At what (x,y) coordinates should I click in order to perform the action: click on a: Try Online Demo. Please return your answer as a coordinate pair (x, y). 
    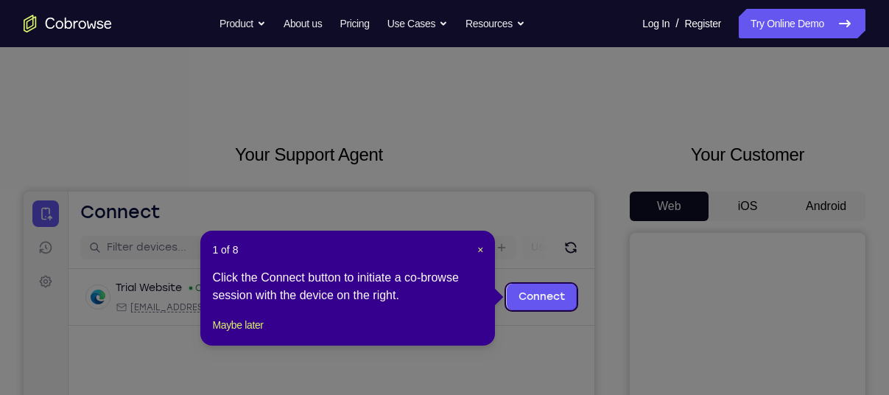
    Looking at the image, I should click on (802, 24).